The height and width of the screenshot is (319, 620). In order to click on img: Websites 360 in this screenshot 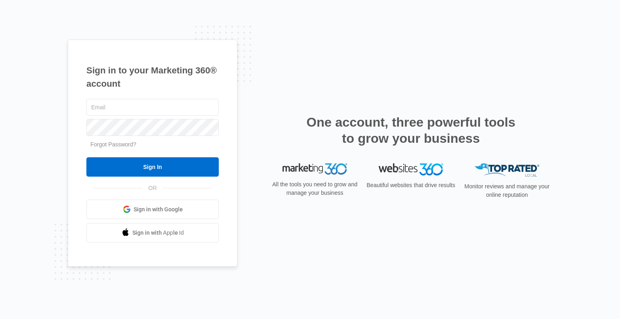, I will do `click(411, 169)`.